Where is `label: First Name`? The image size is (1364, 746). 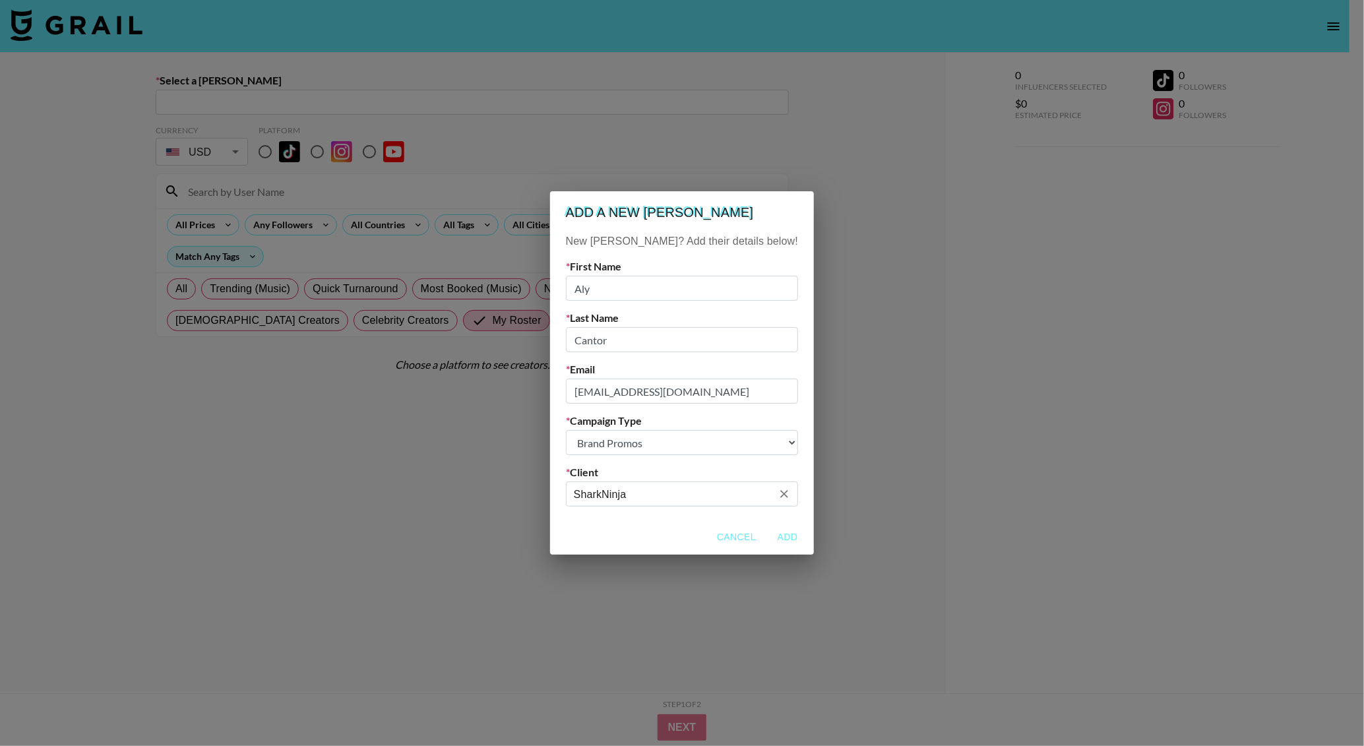
label: First Name is located at coordinates (682, 266).